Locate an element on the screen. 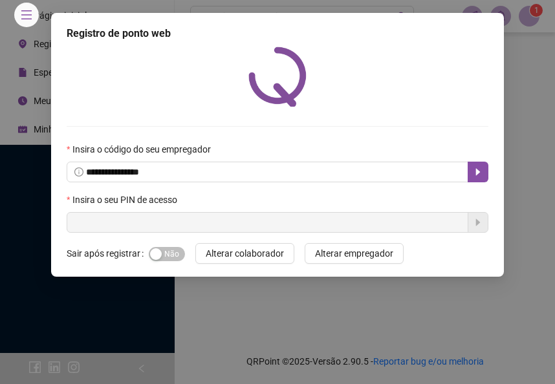 This screenshot has width=555, height=384. span: caret-right is located at coordinates (478, 172).